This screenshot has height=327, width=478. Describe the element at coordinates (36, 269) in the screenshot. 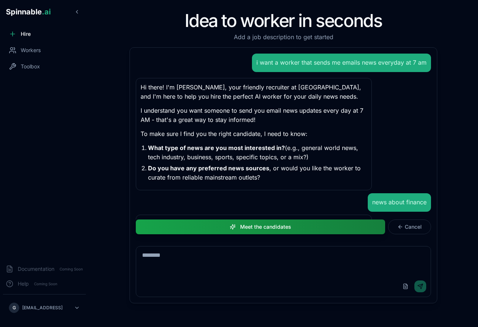

I see `span: Documentation` at that location.